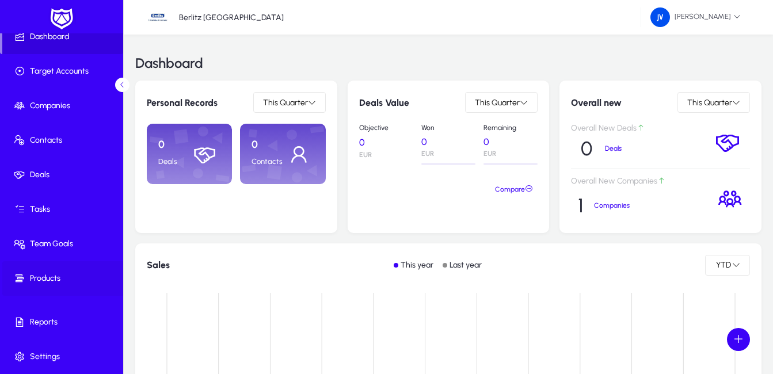 The image size is (773, 374). I want to click on img: 34.jpg, so click(158, 17).